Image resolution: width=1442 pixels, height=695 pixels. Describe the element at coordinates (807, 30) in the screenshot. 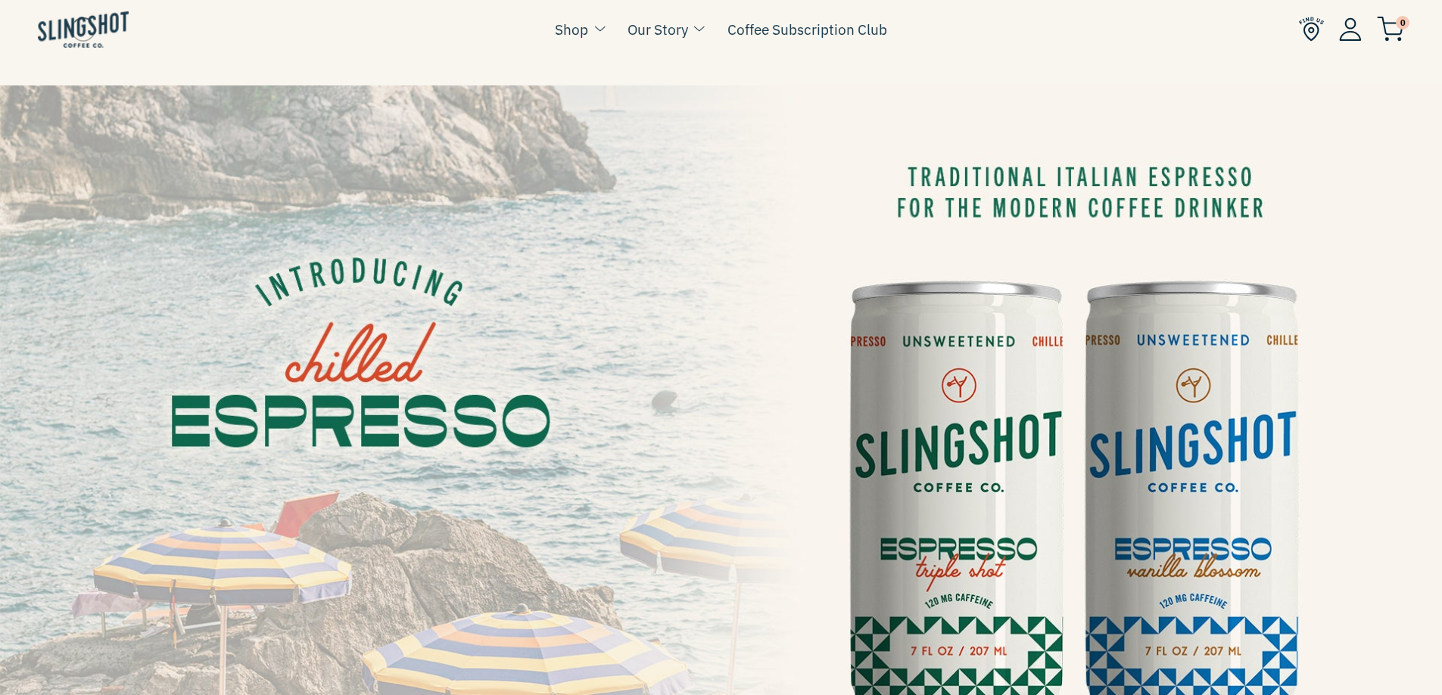

I see `a: Coffee Subscription Club` at that location.